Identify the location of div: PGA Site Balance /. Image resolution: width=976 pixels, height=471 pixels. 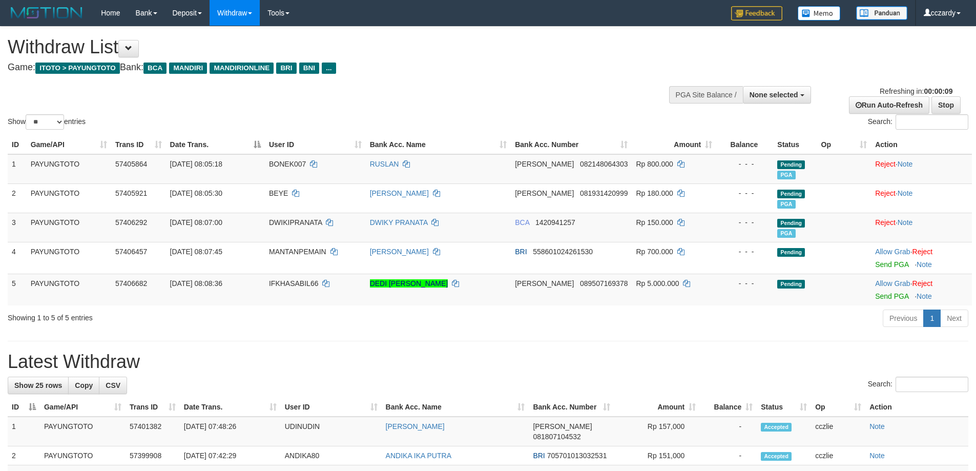
(706, 95).